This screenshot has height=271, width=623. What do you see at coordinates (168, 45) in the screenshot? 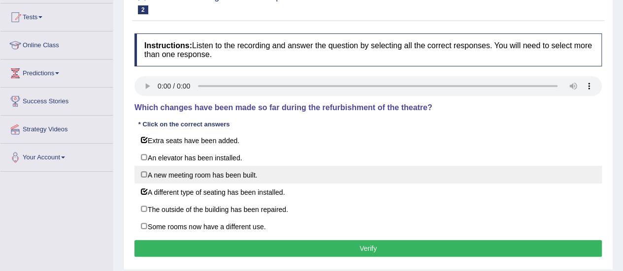
I see `b: Instructions:` at bounding box center [168, 45].